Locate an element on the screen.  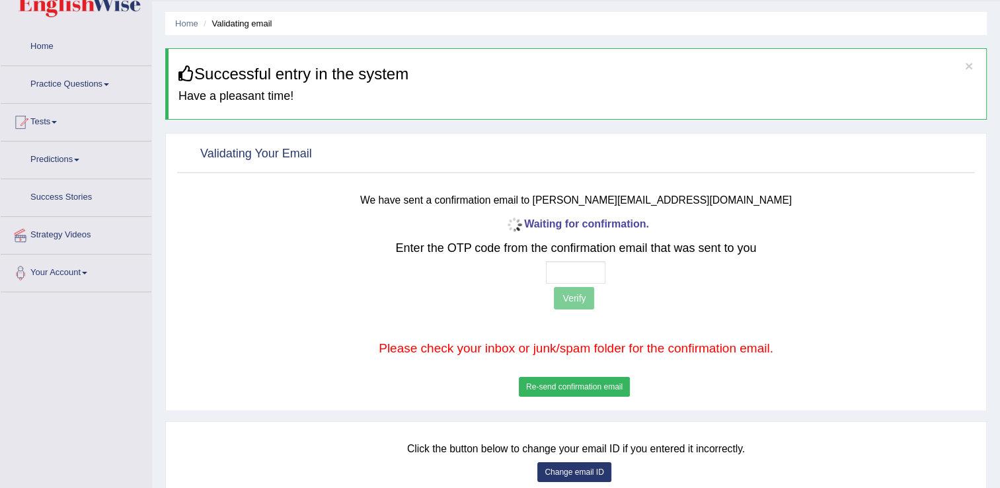
button: Re-send confirmation email is located at coordinates (574, 387).